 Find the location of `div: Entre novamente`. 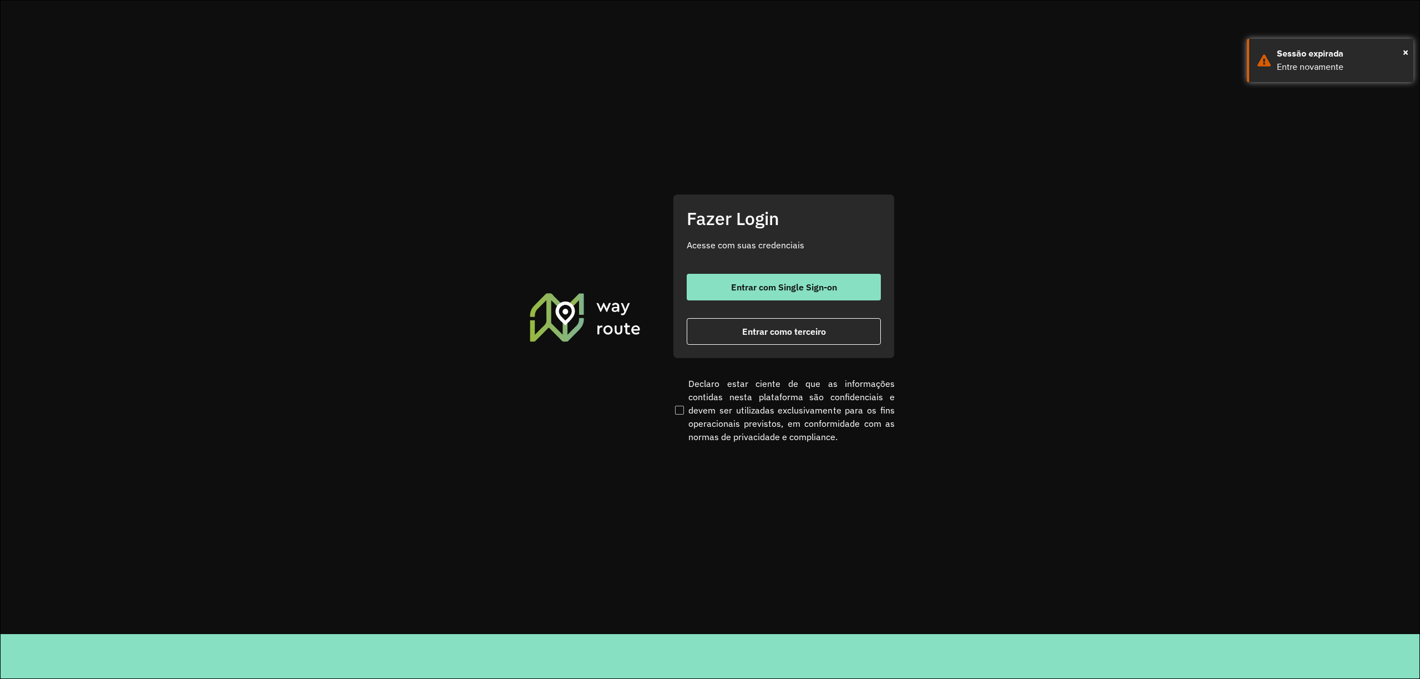

div: Entre novamente is located at coordinates (1340, 67).